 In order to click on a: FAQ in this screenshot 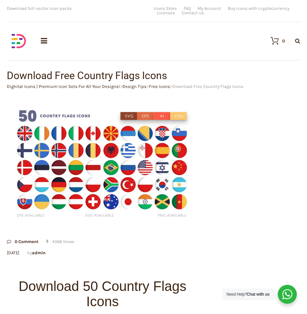, I will do `click(187, 8)`.